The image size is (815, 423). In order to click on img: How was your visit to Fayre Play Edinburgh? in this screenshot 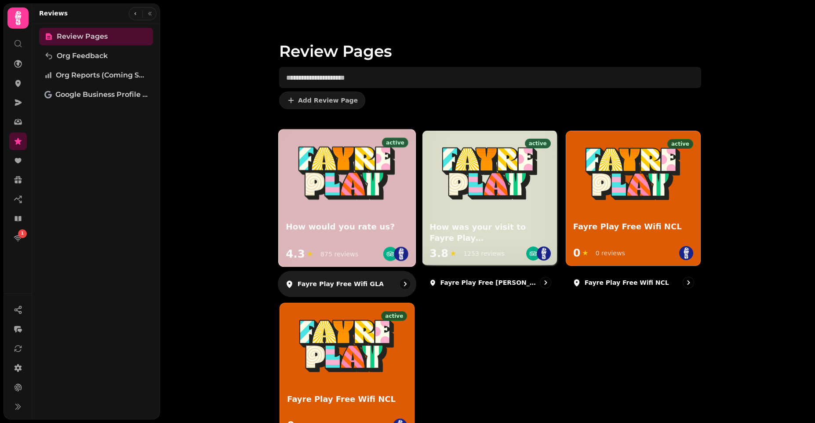, I will do `click(490, 173)`.